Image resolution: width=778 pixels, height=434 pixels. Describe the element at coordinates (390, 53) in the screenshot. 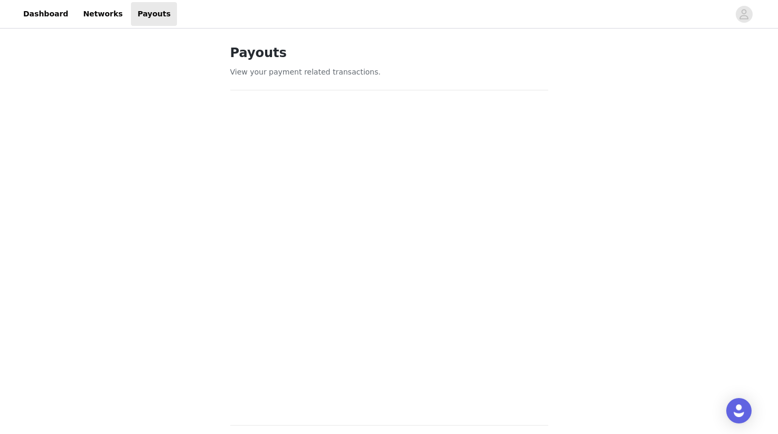

I see `h1: Payouts` at that location.